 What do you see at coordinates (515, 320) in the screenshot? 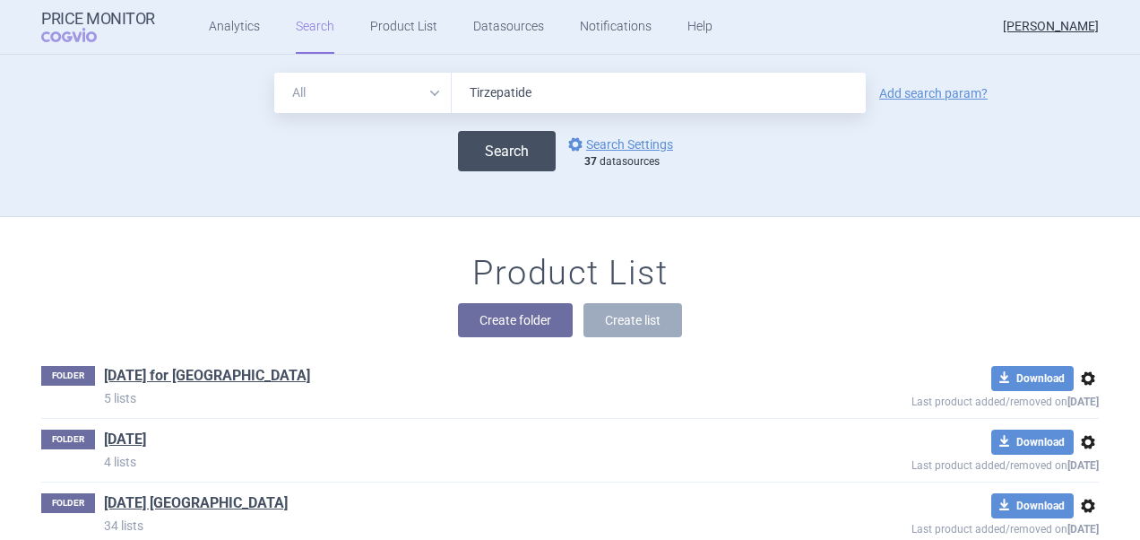
I see `button: Create folder` at bounding box center [515, 320].